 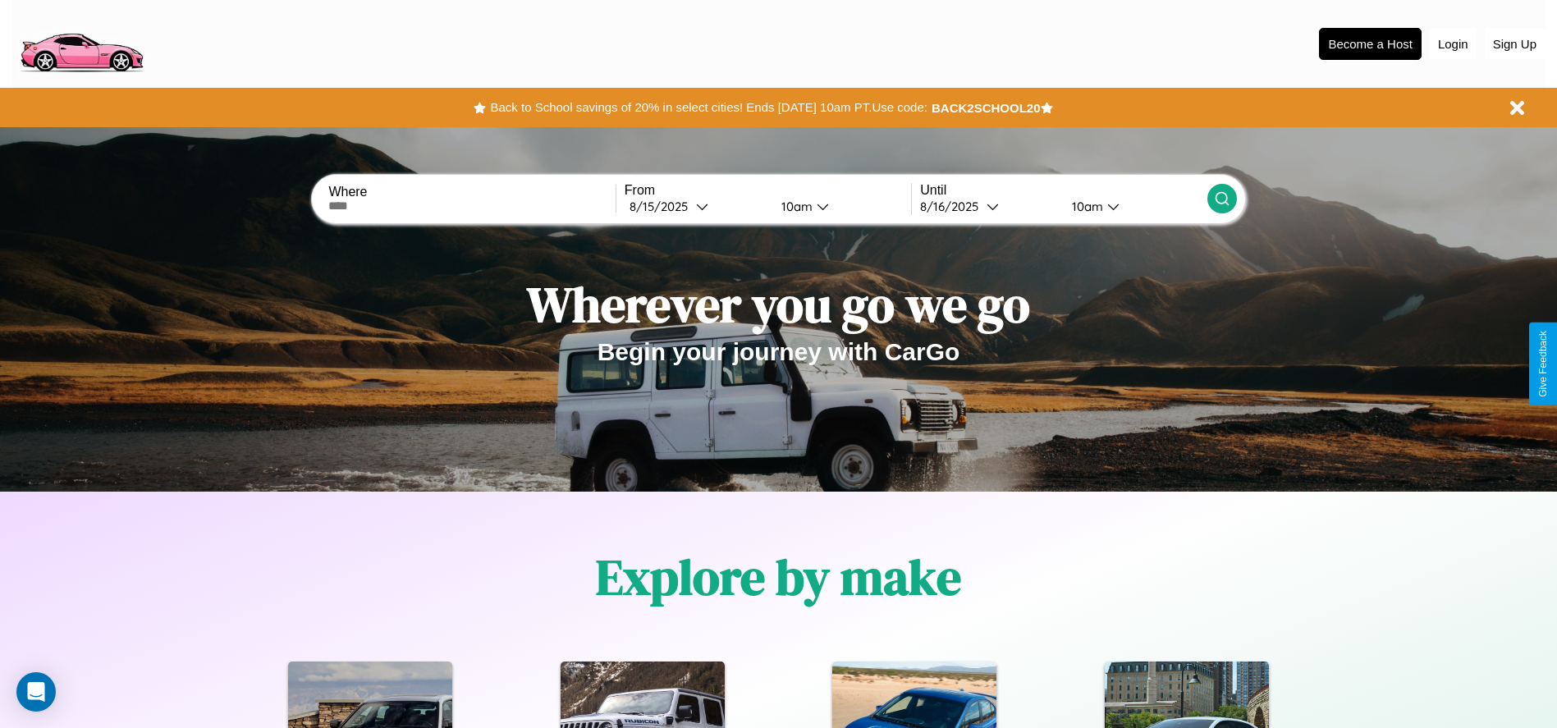 What do you see at coordinates (1063, 190) in the screenshot?
I see `label: Until` at bounding box center [1063, 190].